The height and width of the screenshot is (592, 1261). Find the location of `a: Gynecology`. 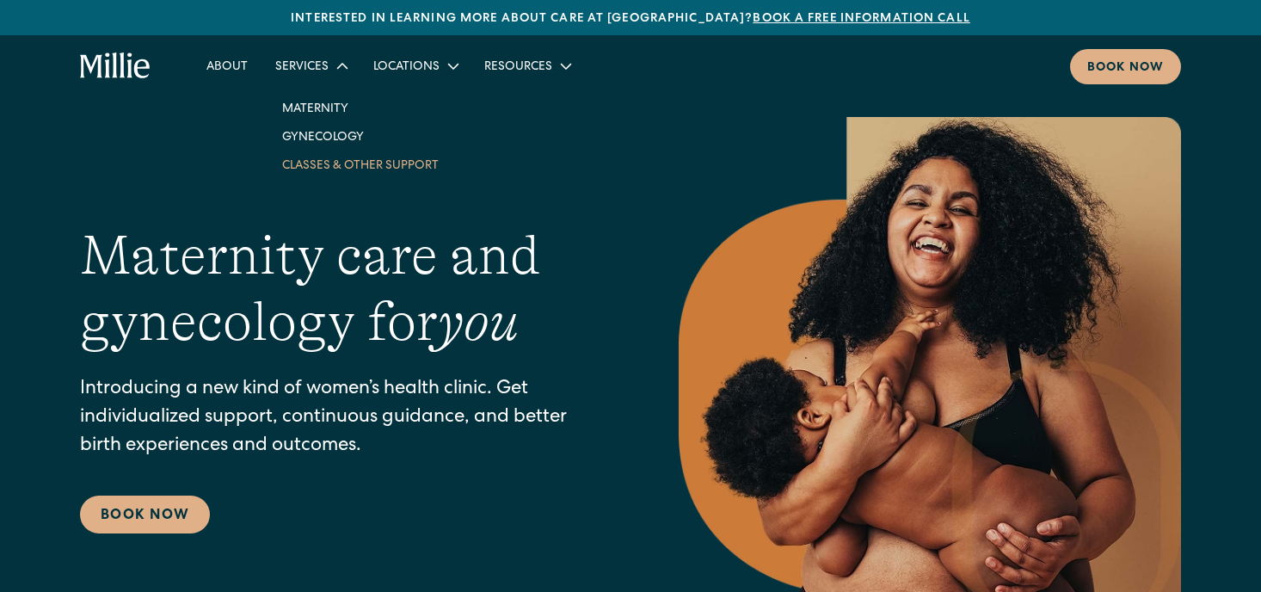

a: Gynecology is located at coordinates (360, 136).